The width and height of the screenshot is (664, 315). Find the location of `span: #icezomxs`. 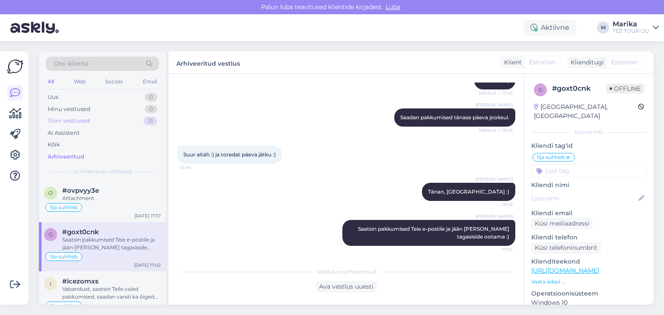

span: #icezomxs is located at coordinates (80, 281).